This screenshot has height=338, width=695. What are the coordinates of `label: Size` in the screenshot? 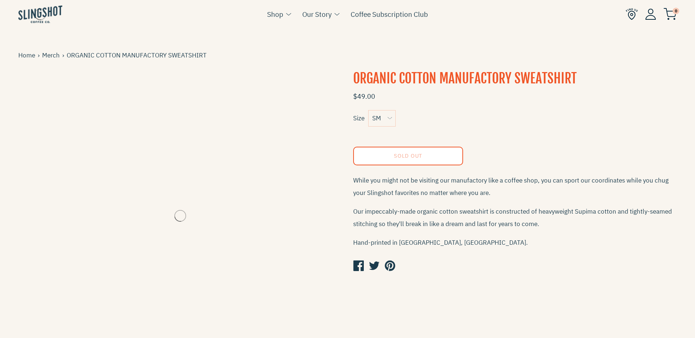 It's located at (359, 118).